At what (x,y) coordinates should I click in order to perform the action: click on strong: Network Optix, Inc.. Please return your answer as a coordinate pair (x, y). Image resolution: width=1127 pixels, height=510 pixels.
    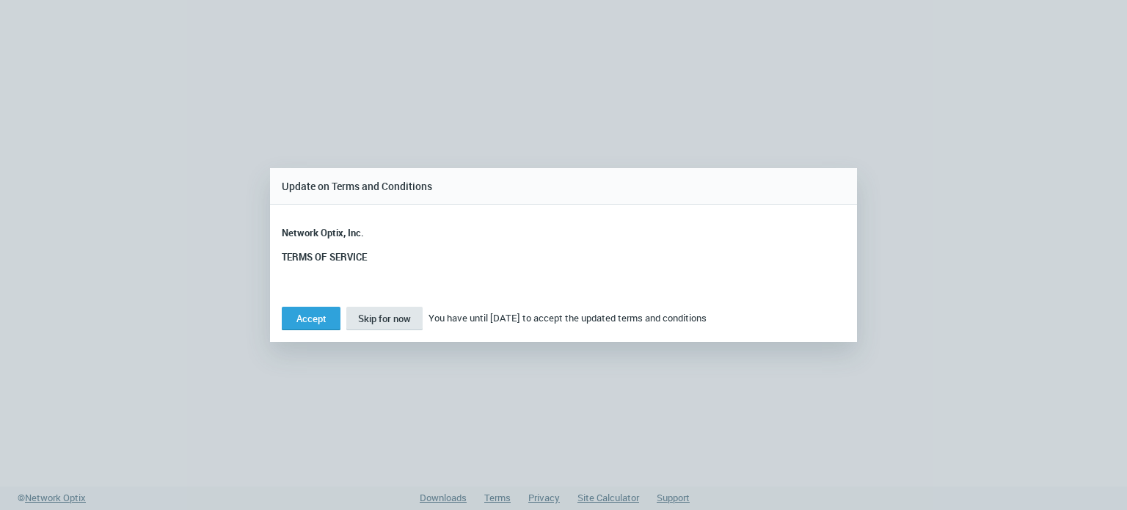
    Looking at the image, I should click on (323, 233).